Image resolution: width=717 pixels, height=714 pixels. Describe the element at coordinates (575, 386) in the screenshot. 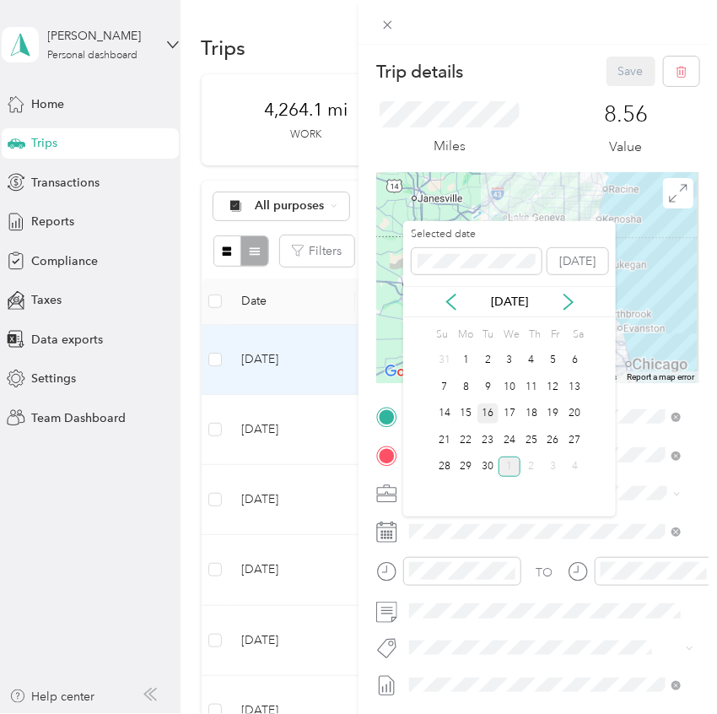

I see `div: 13` at that location.